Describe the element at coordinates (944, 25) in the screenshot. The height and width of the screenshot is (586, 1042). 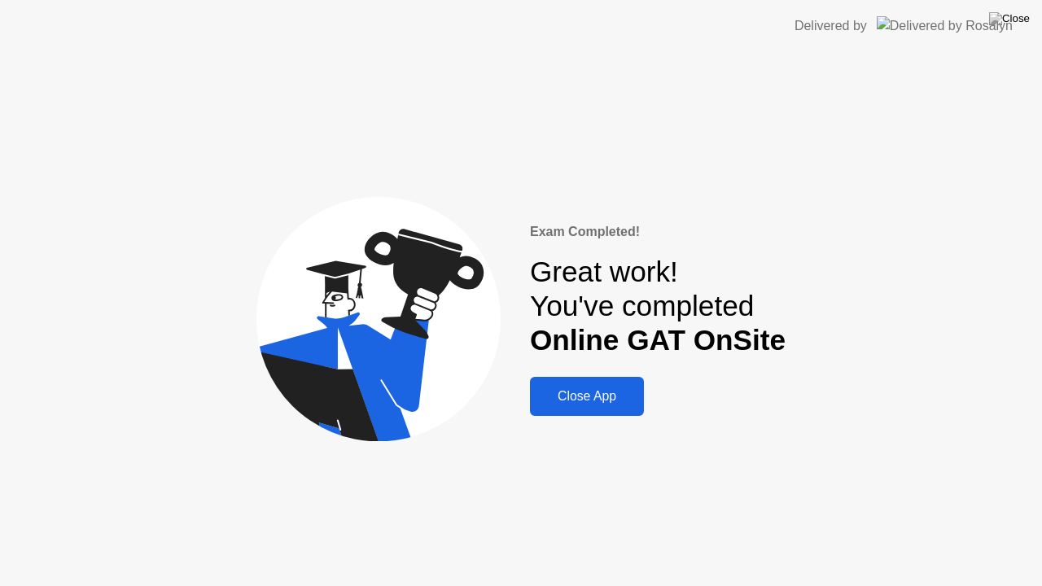
I see `img: Delivered by Rosalyn` at that location.